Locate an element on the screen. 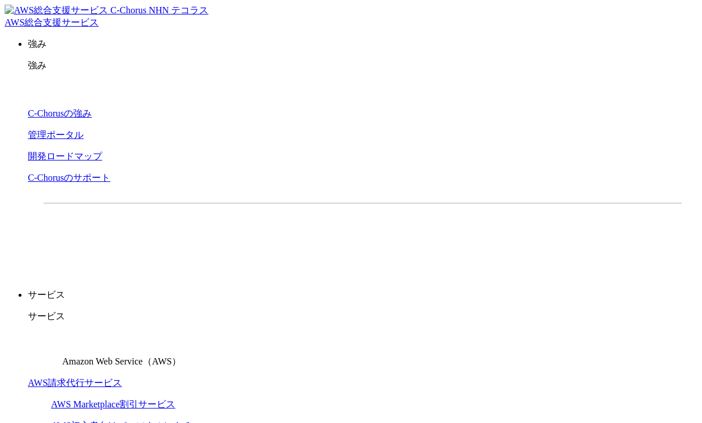 This screenshot has height=423, width=702. a: C-Chorusのサポート is located at coordinates (69, 177).